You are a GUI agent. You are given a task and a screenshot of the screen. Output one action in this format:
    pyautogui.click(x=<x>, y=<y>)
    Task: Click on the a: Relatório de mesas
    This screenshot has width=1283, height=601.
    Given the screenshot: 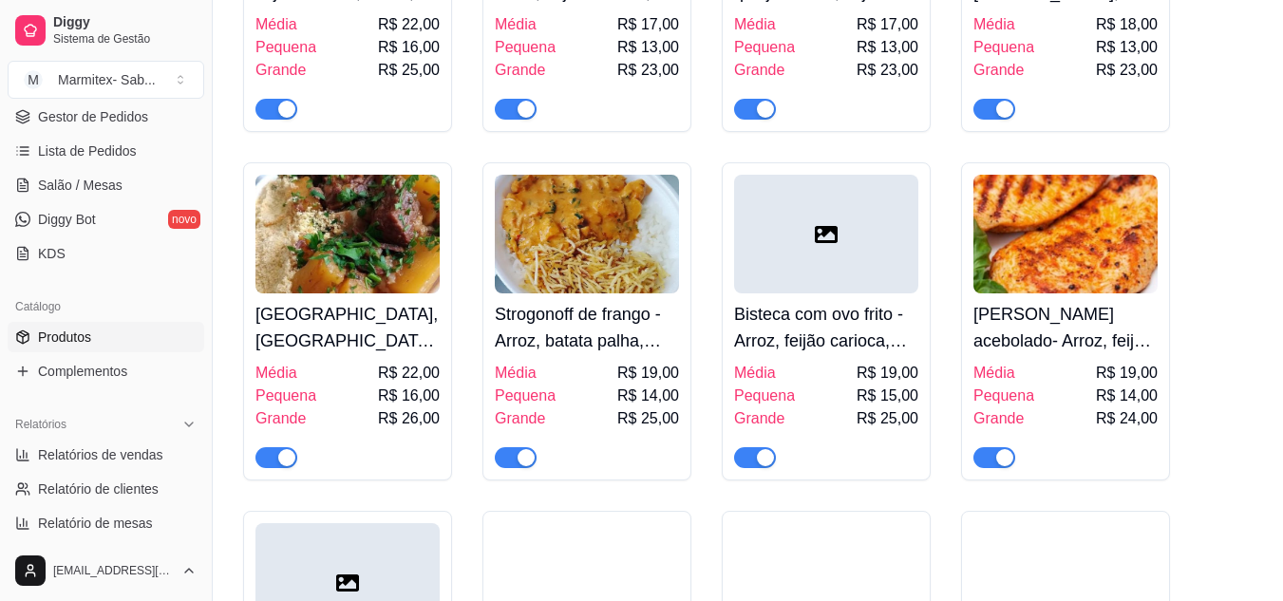 What is the action you would take?
    pyautogui.click(x=105, y=523)
    